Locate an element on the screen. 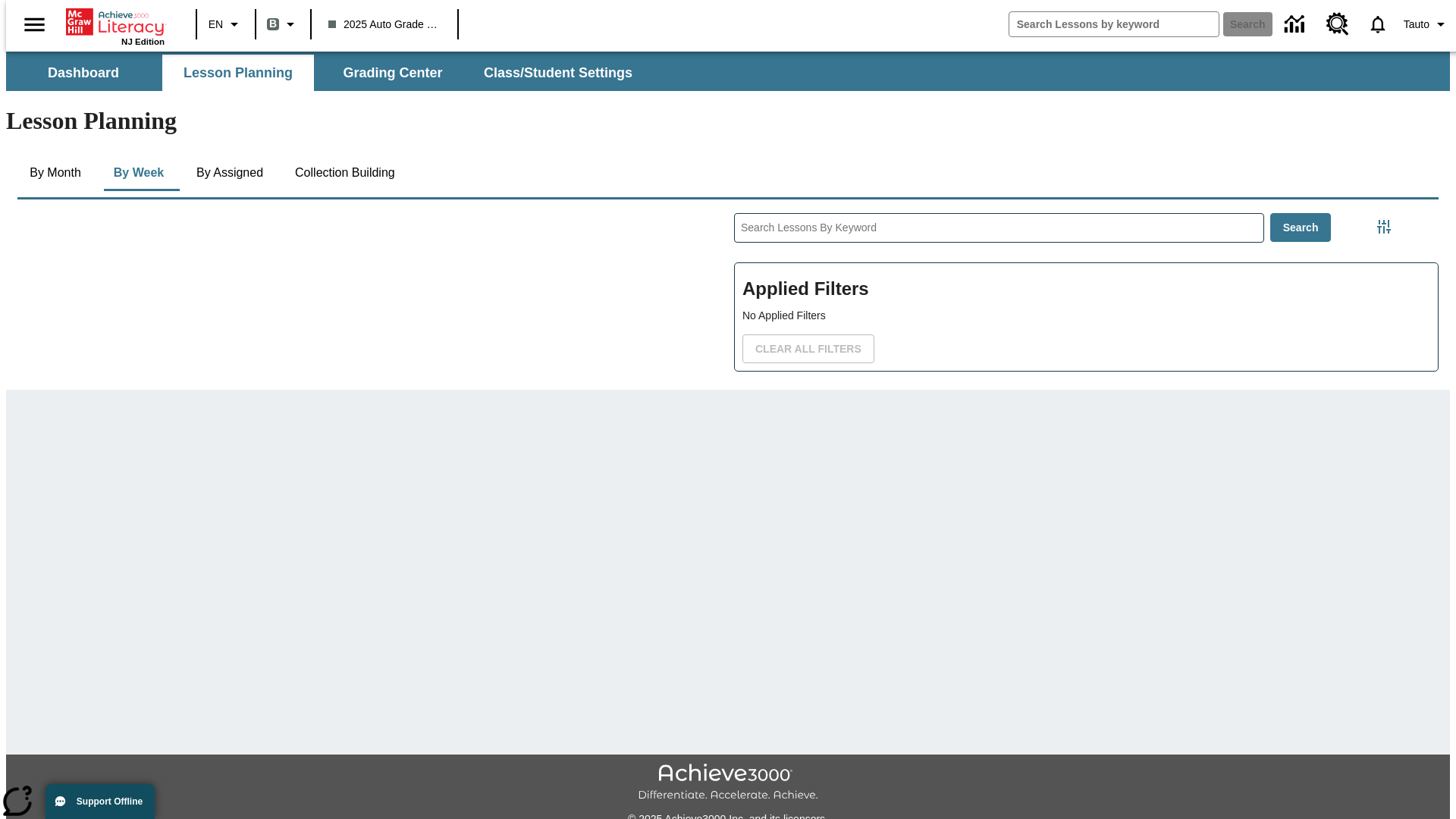  a: Resource Center, Will open in new tab is located at coordinates (1338, 24).